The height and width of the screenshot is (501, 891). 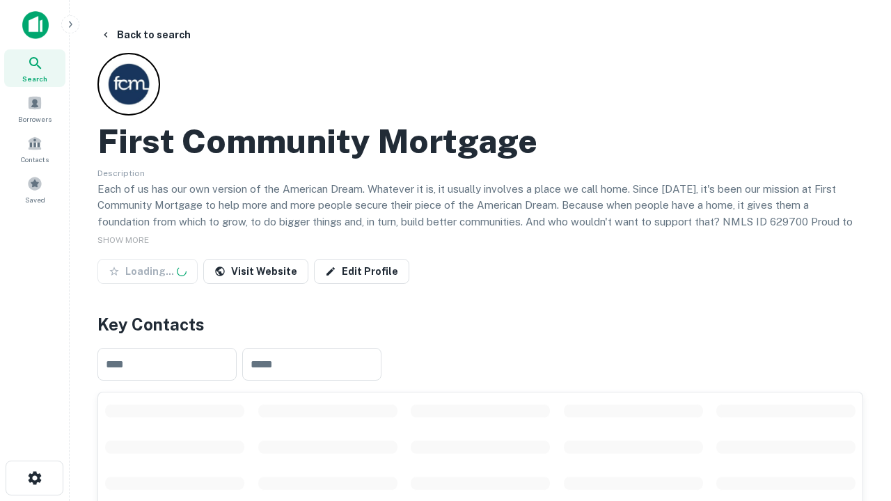 I want to click on span: Borrowers, so click(x=35, y=119).